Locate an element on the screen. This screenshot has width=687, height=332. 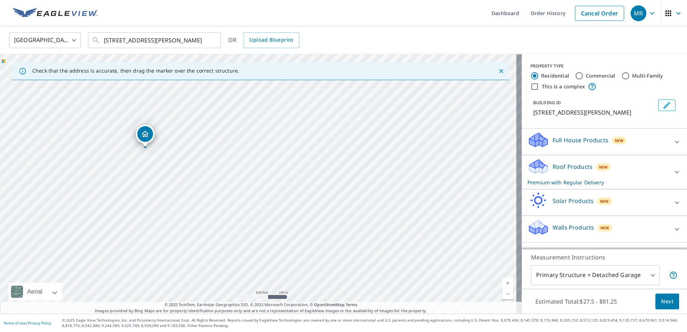
a: Current Level 16, Zoom In is located at coordinates (508, 283).